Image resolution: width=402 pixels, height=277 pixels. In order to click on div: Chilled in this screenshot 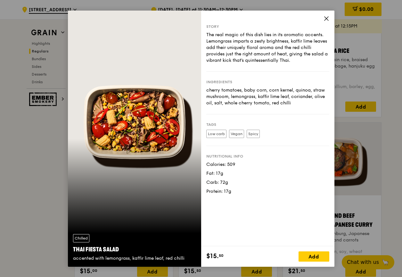, I will do `click(81, 238)`.